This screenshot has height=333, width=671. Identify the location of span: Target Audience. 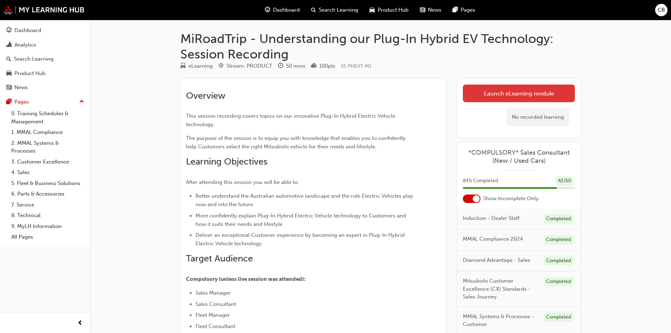
(219, 258).